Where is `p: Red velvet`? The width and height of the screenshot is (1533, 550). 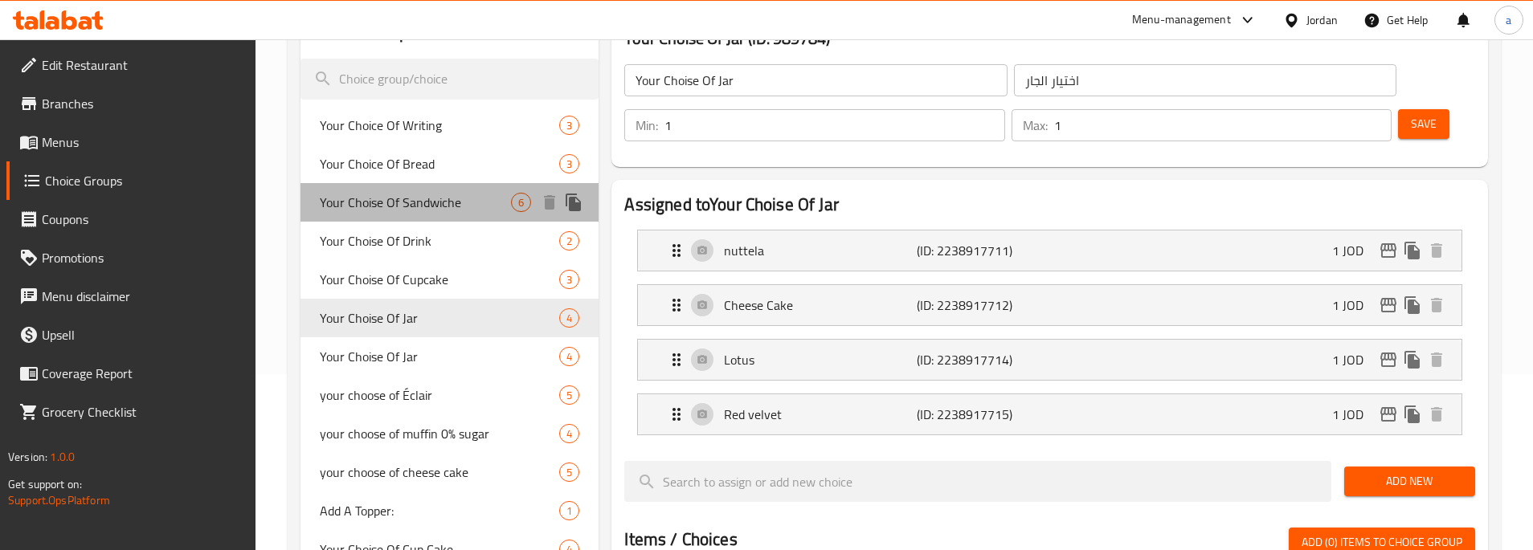
p: Red velvet is located at coordinates (820, 415).